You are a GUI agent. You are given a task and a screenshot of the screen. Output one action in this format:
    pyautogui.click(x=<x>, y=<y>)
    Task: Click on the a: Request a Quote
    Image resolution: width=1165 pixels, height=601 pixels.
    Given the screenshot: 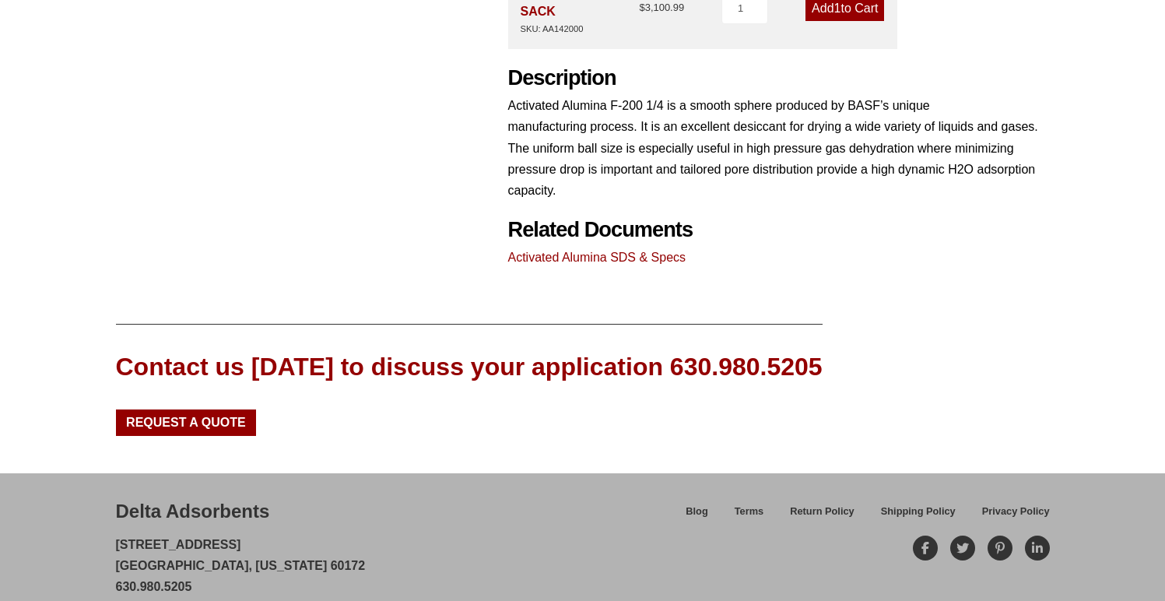 What is the action you would take?
    pyautogui.click(x=186, y=422)
    